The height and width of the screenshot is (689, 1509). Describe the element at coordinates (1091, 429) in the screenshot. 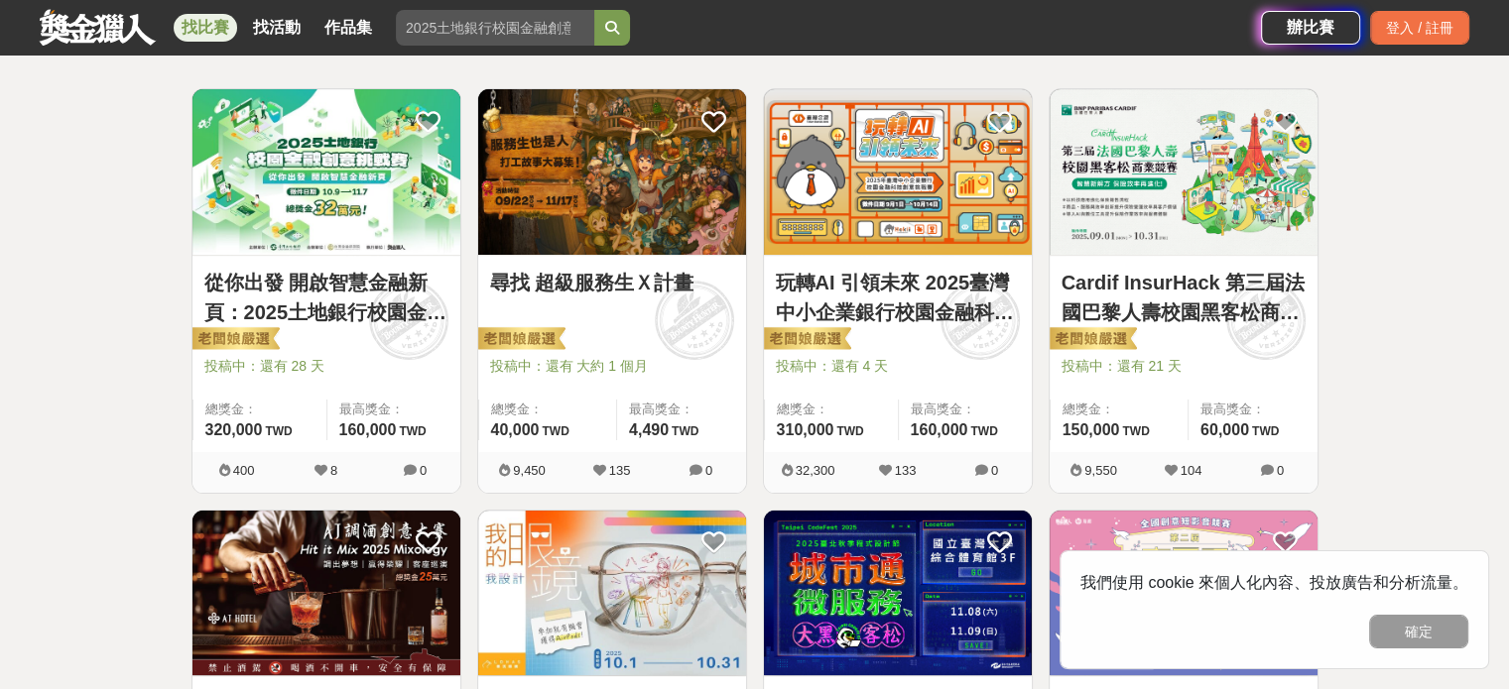

I see `span: 150,000` at that location.